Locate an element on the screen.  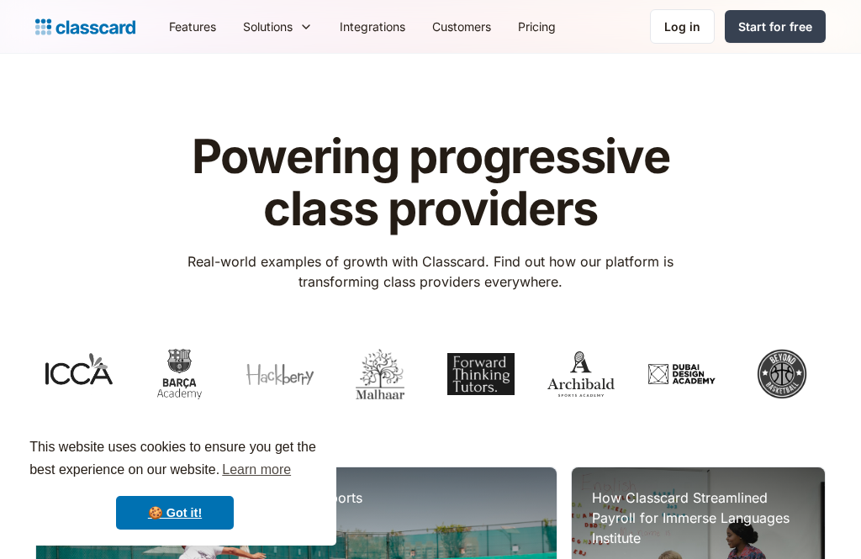
a: Start for free is located at coordinates (775, 26).